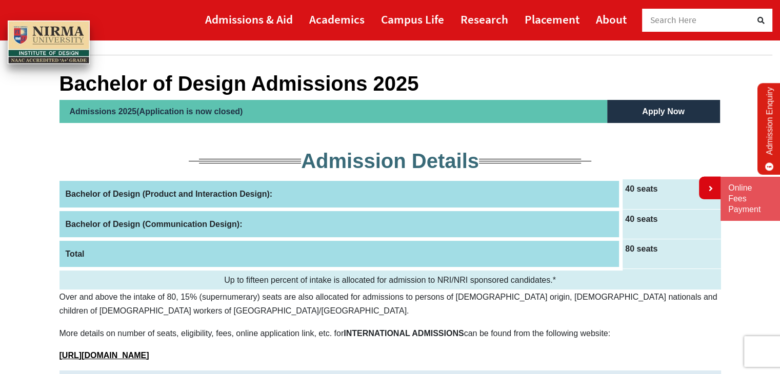 The height and width of the screenshot is (374, 780). I want to click on p: More details on number of seats, eligibility, fees, online application link, etc. for can be foun..., so click(390, 333).